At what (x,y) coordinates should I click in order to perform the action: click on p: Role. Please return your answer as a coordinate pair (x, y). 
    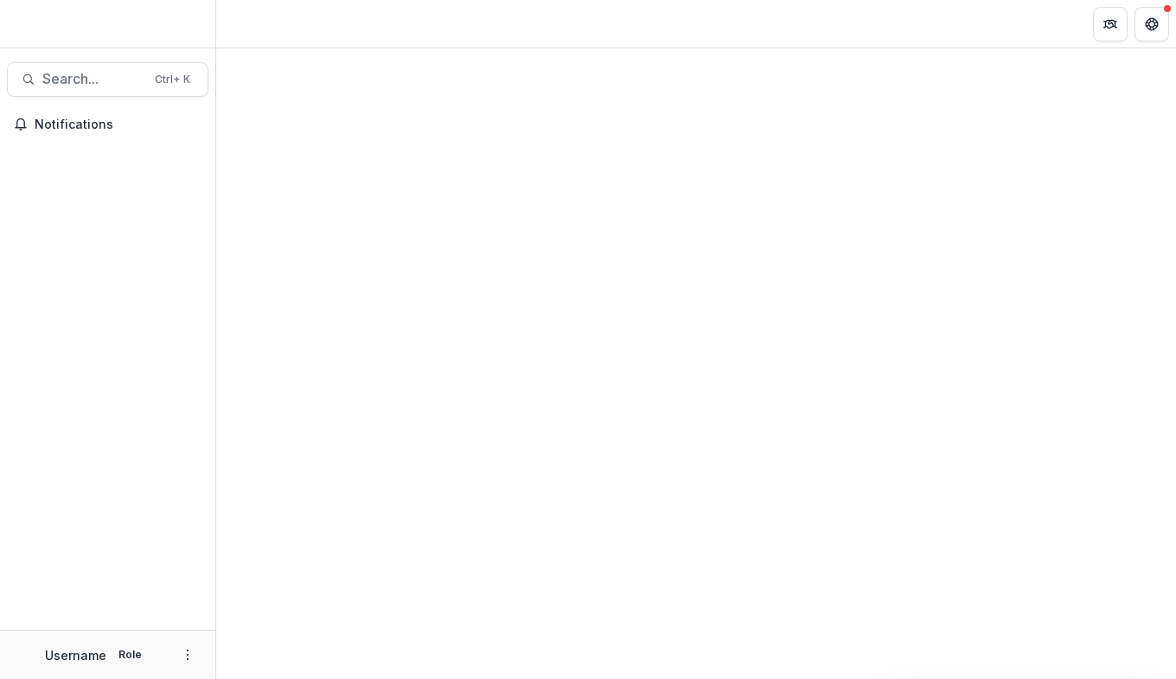
    Looking at the image, I should click on (130, 655).